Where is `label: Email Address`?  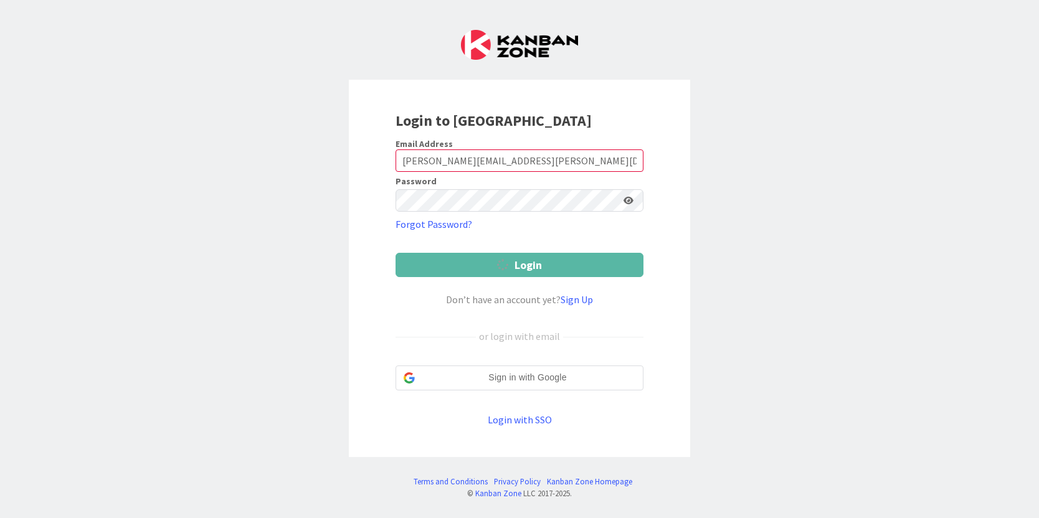 label: Email Address is located at coordinates (424, 144).